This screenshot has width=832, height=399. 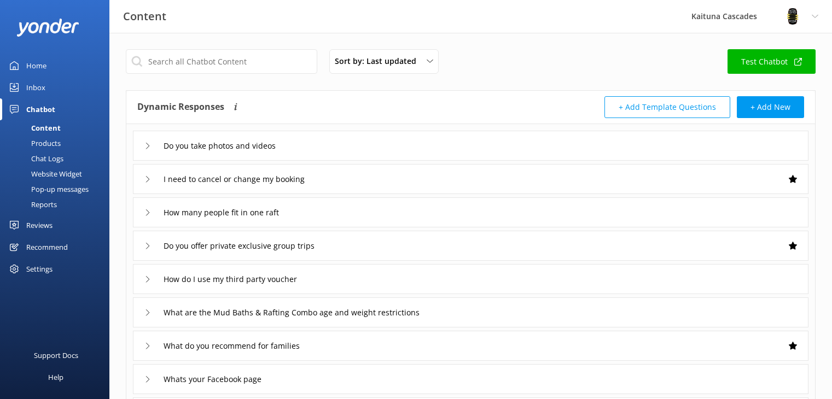 What do you see at coordinates (36, 66) in the screenshot?
I see `div: Home` at bounding box center [36, 66].